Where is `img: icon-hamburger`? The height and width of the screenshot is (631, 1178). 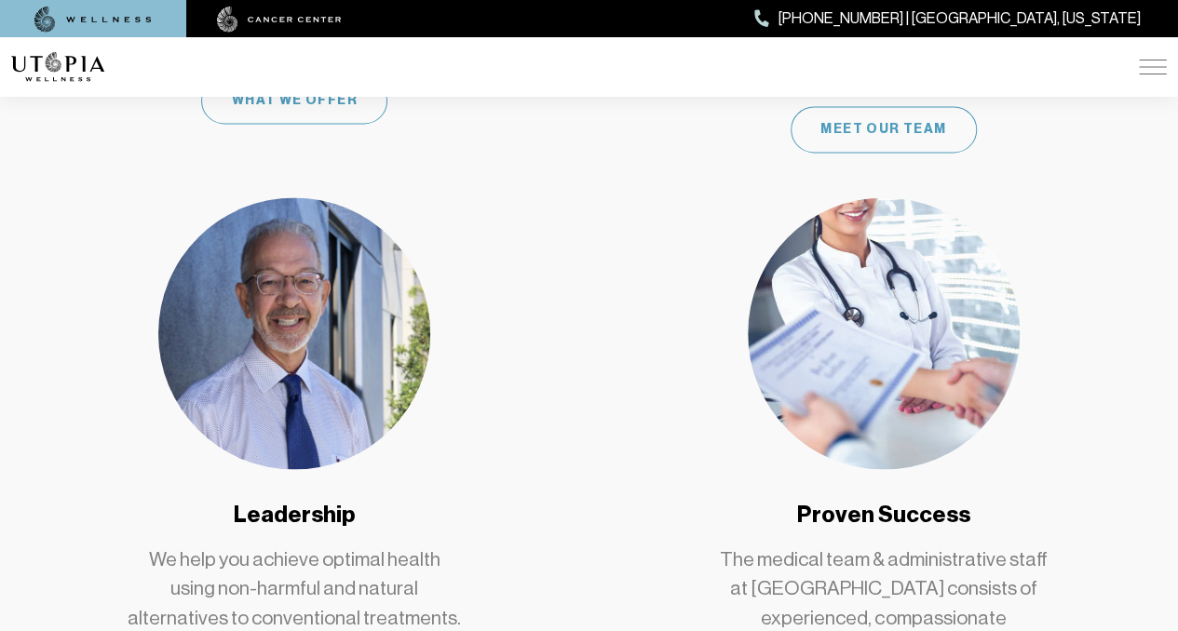
img: icon-hamburger is located at coordinates (1153, 67).